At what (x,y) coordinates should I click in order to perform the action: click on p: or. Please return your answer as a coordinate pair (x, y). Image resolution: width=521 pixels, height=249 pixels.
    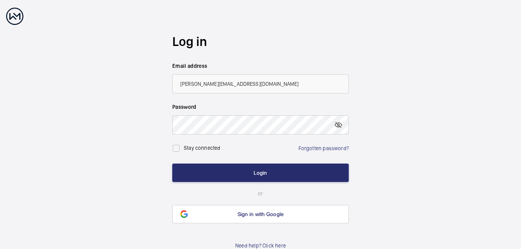
    Looking at the image, I should click on (260, 194).